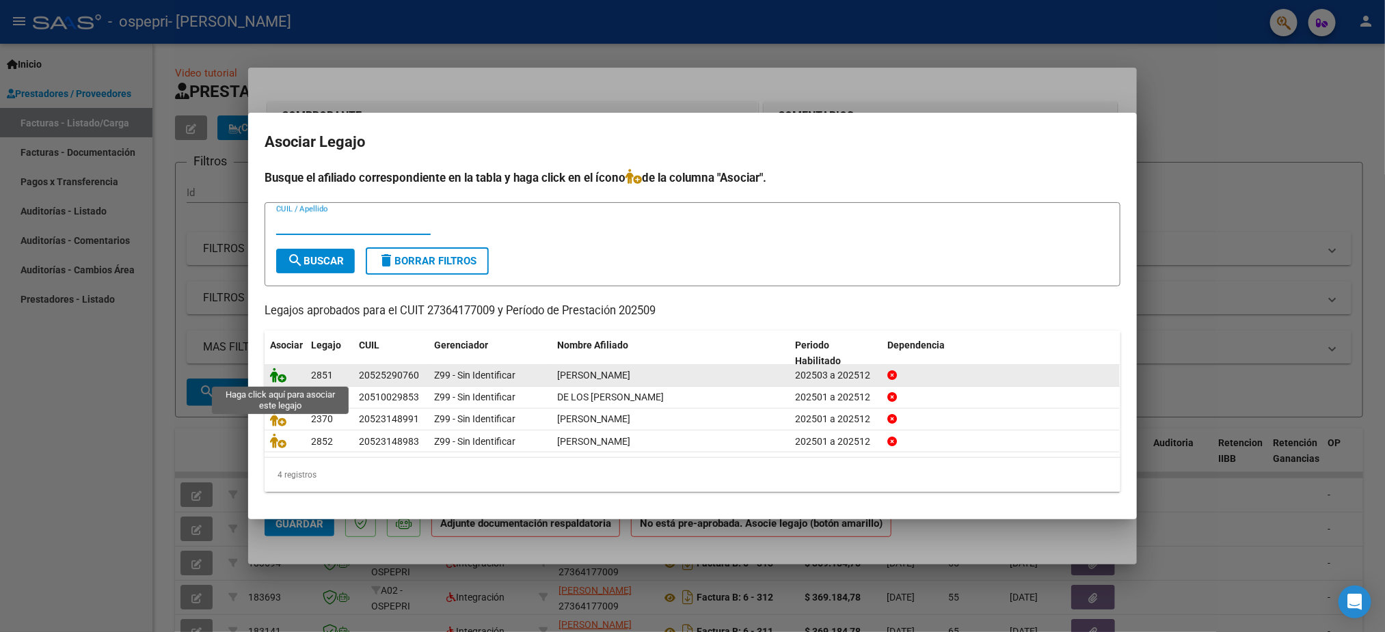 Image resolution: width=1385 pixels, height=632 pixels. What do you see at coordinates (818, 353) in the screenshot?
I see `span: Periodo Habilitado` at bounding box center [818, 353].